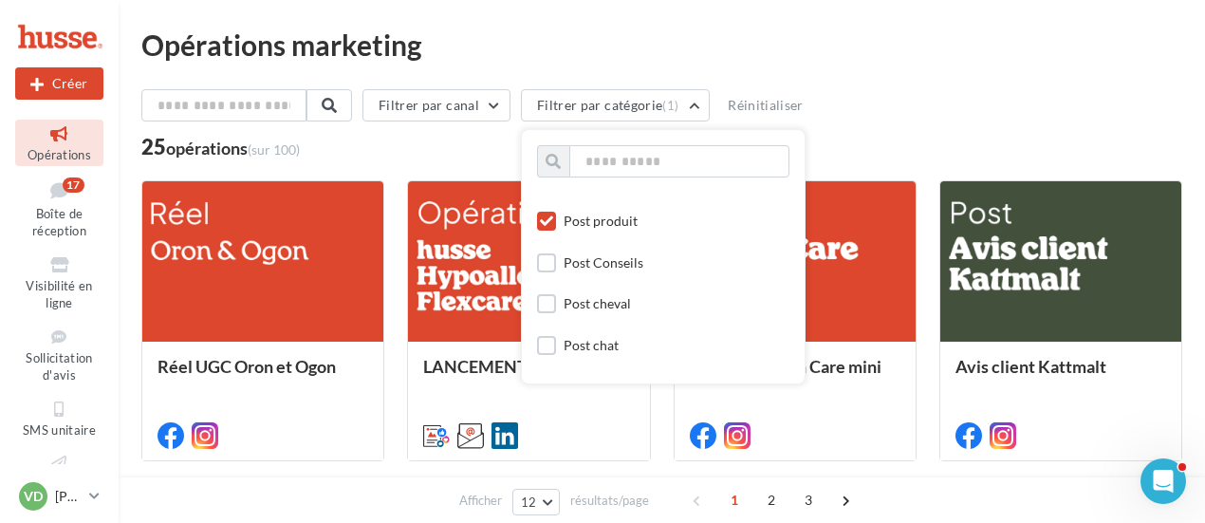 Image resolution: width=1205 pixels, height=523 pixels. Describe the element at coordinates (33, 496) in the screenshot. I see `span: VD` at that location.